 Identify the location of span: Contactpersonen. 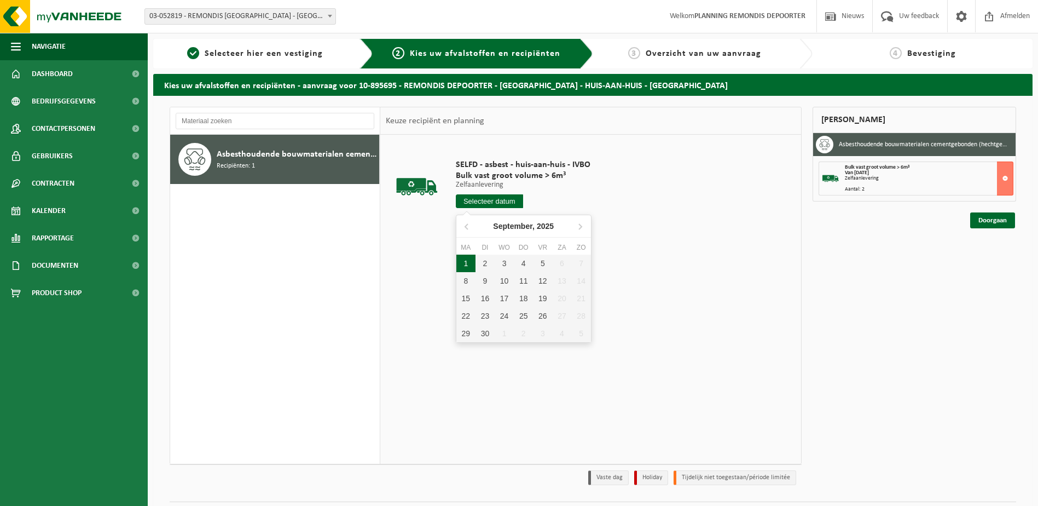
(63, 129).